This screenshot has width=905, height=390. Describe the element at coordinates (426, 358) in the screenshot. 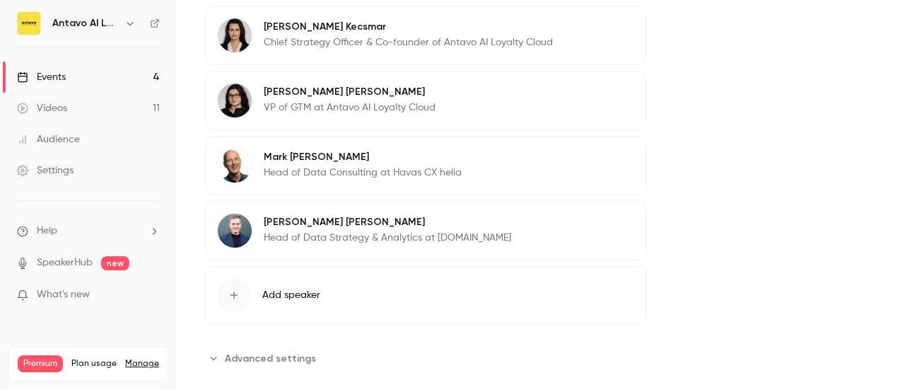

I see `section: Advanced settings` at that location.